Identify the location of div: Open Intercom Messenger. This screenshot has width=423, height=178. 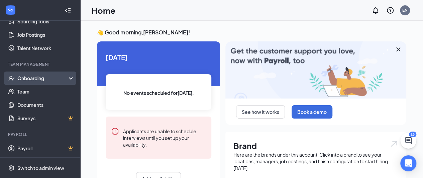
(409, 164).